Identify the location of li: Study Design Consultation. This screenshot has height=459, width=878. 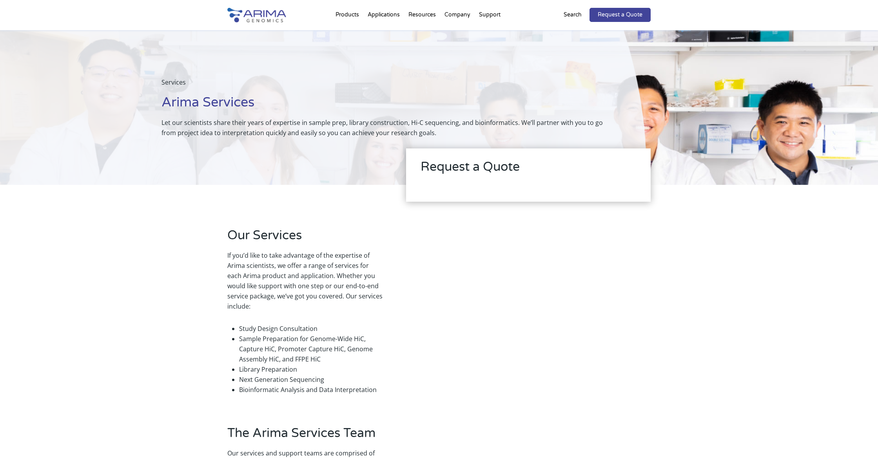
(311, 329).